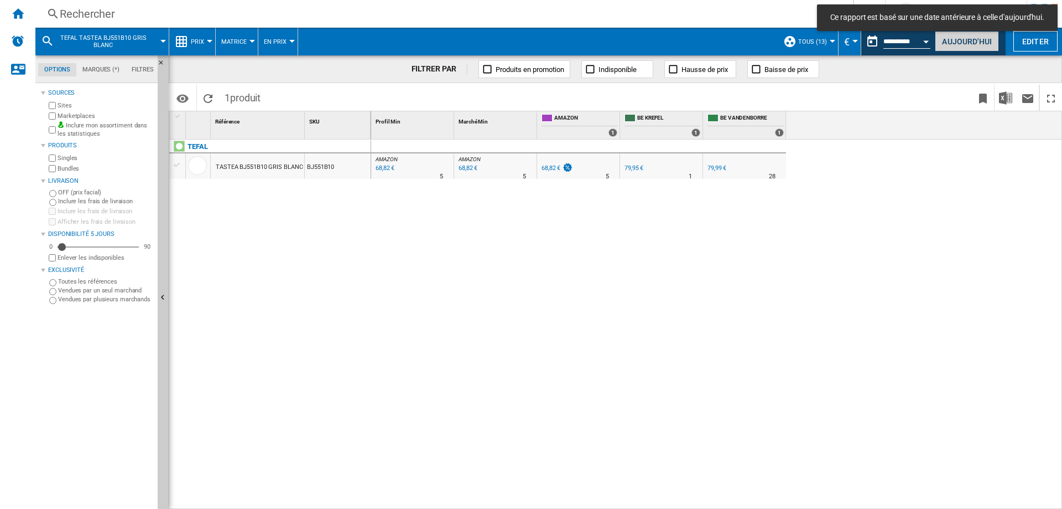  What do you see at coordinates (147, 246) in the screenshot?
I see `div: 90` at bounding box center [147, 246].